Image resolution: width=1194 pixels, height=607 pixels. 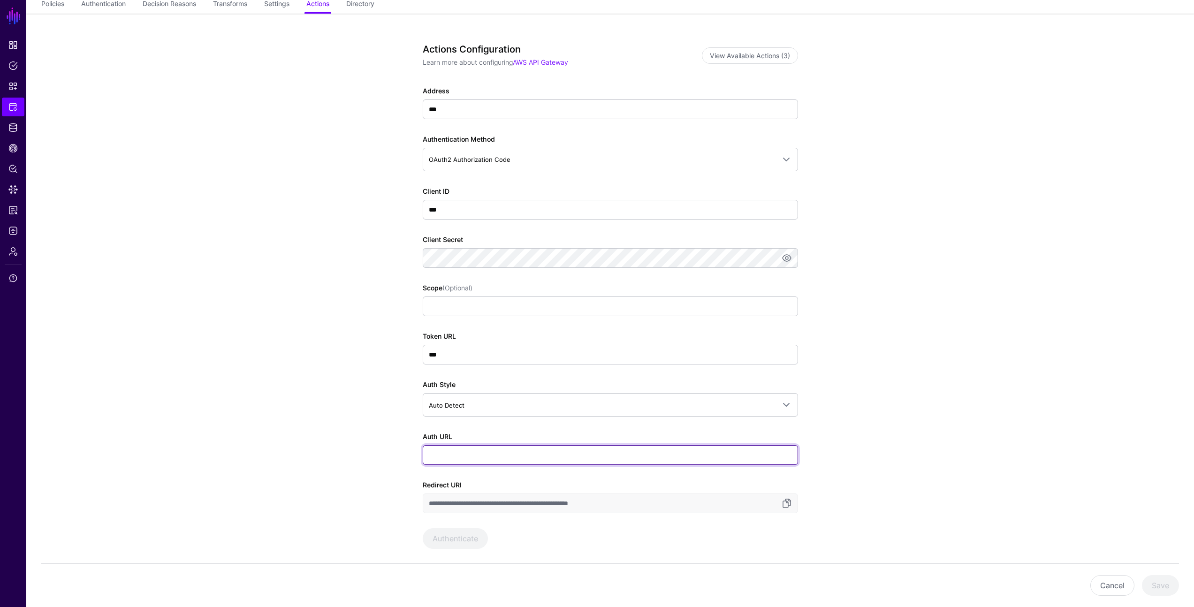 What do you see at coordinates (439, 336) in the screenshot?
I see `label: Token URL` at bounding box center [439, 336].